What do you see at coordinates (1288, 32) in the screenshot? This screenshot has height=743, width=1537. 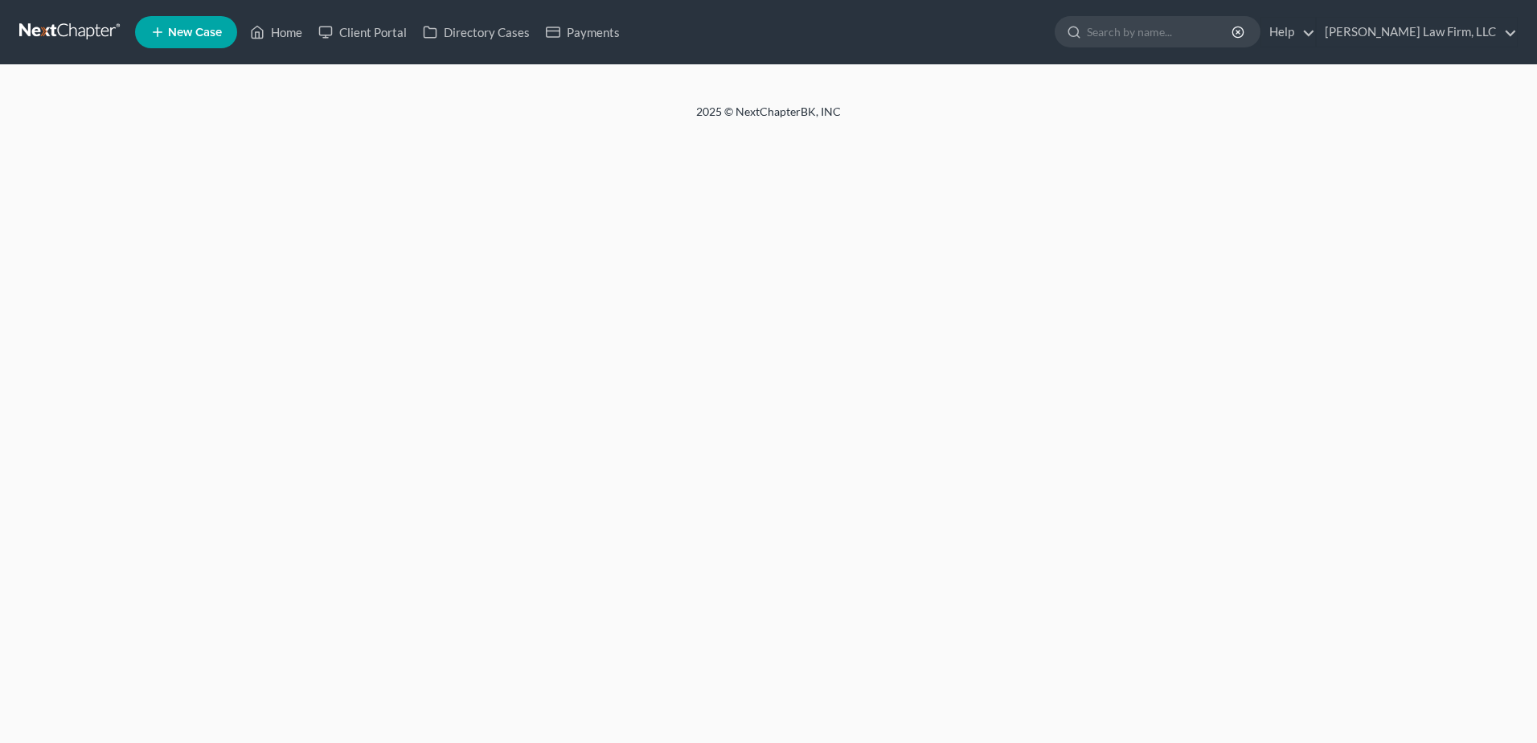 I see `a: Help` at bounding box center [1288, 32].